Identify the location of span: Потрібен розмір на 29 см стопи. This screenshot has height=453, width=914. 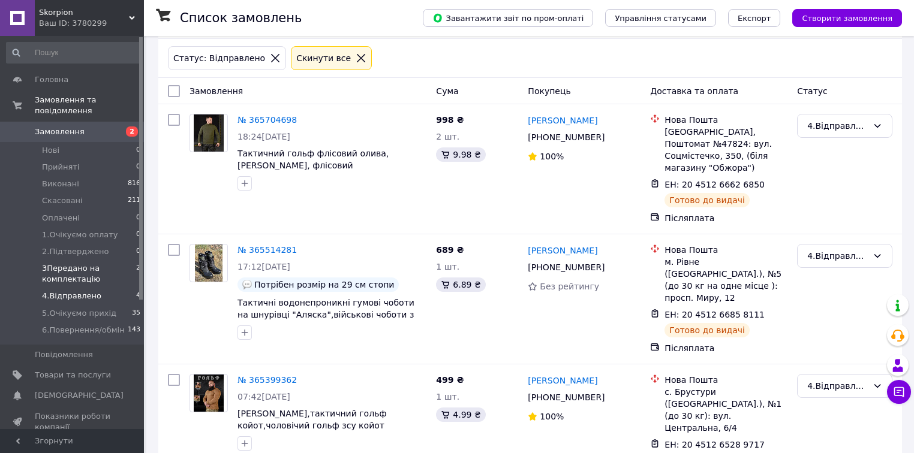
(324, 285).